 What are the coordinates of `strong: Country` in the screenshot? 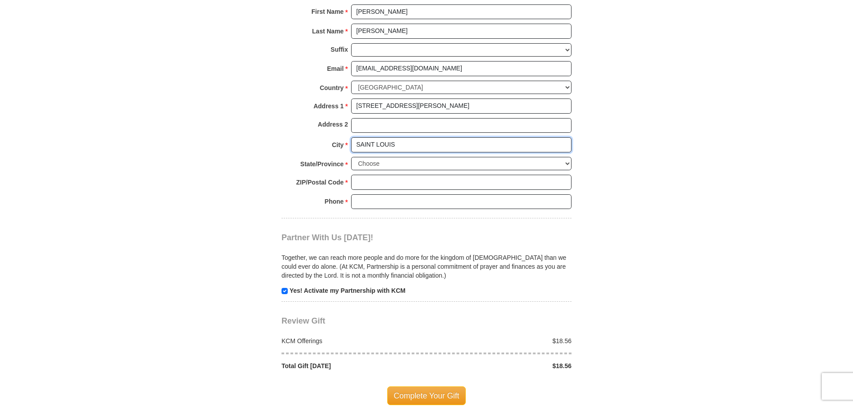 It's located at (332, 88).